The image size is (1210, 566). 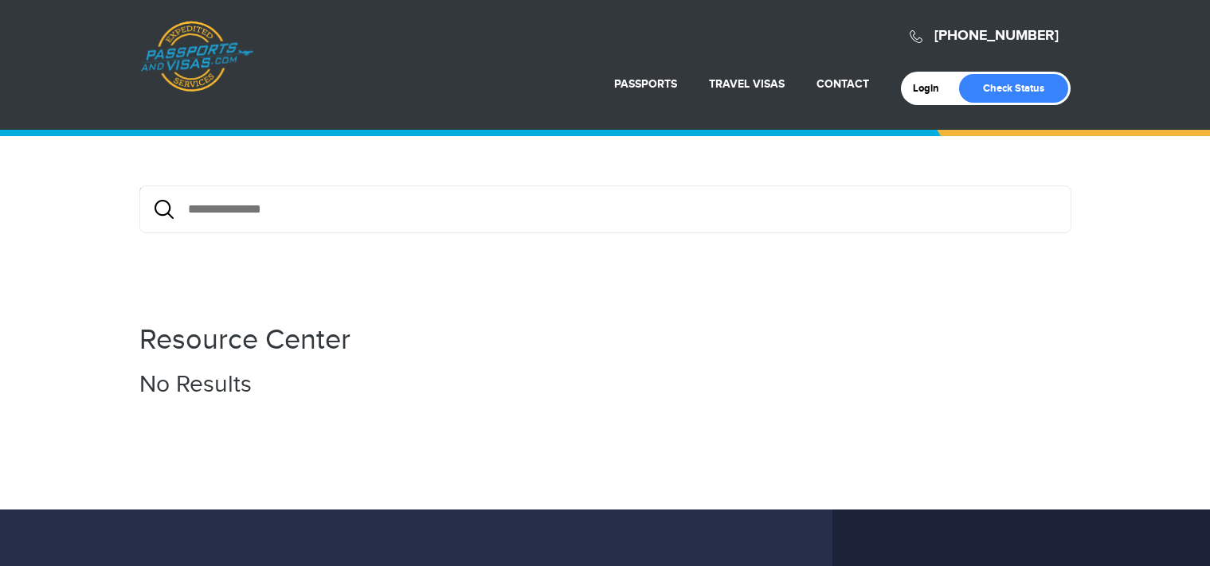 I want to click on a: Passports, so click(x=645, y=84).